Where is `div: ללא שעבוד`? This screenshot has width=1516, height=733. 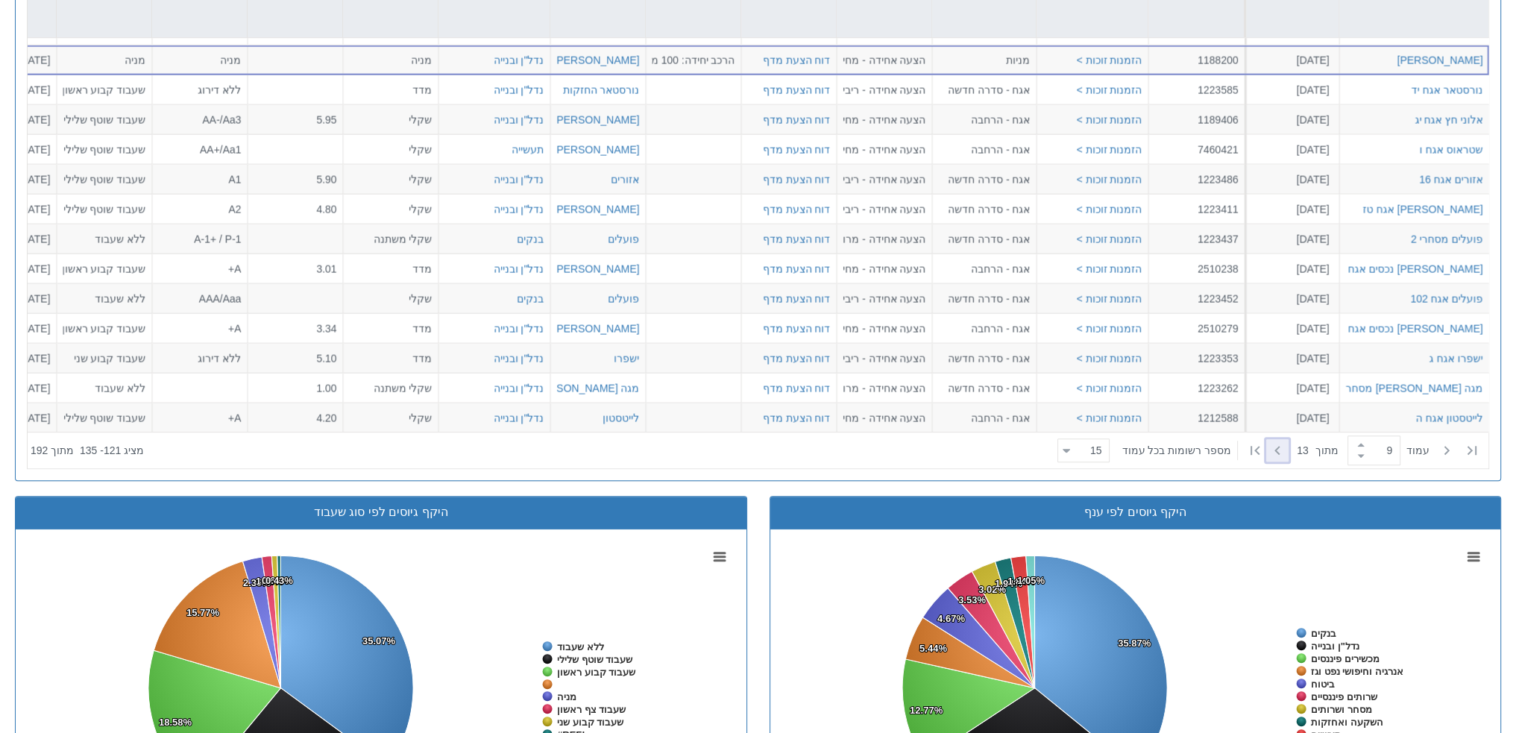 div: ללא שעבוד is located at coordinates (104, 388).